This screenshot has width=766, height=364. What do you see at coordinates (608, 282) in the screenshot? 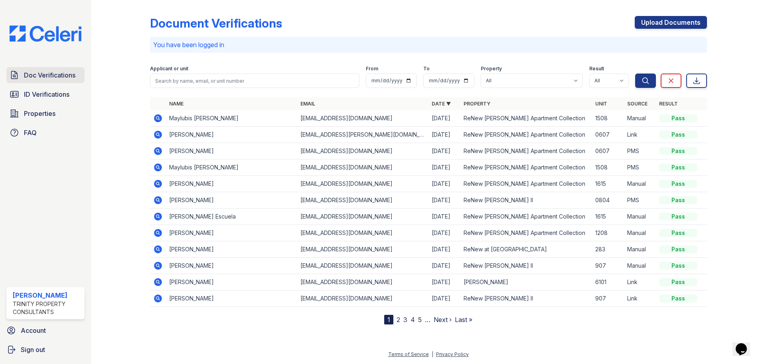
I see `td: 6101` at bounding box center [608, 282].